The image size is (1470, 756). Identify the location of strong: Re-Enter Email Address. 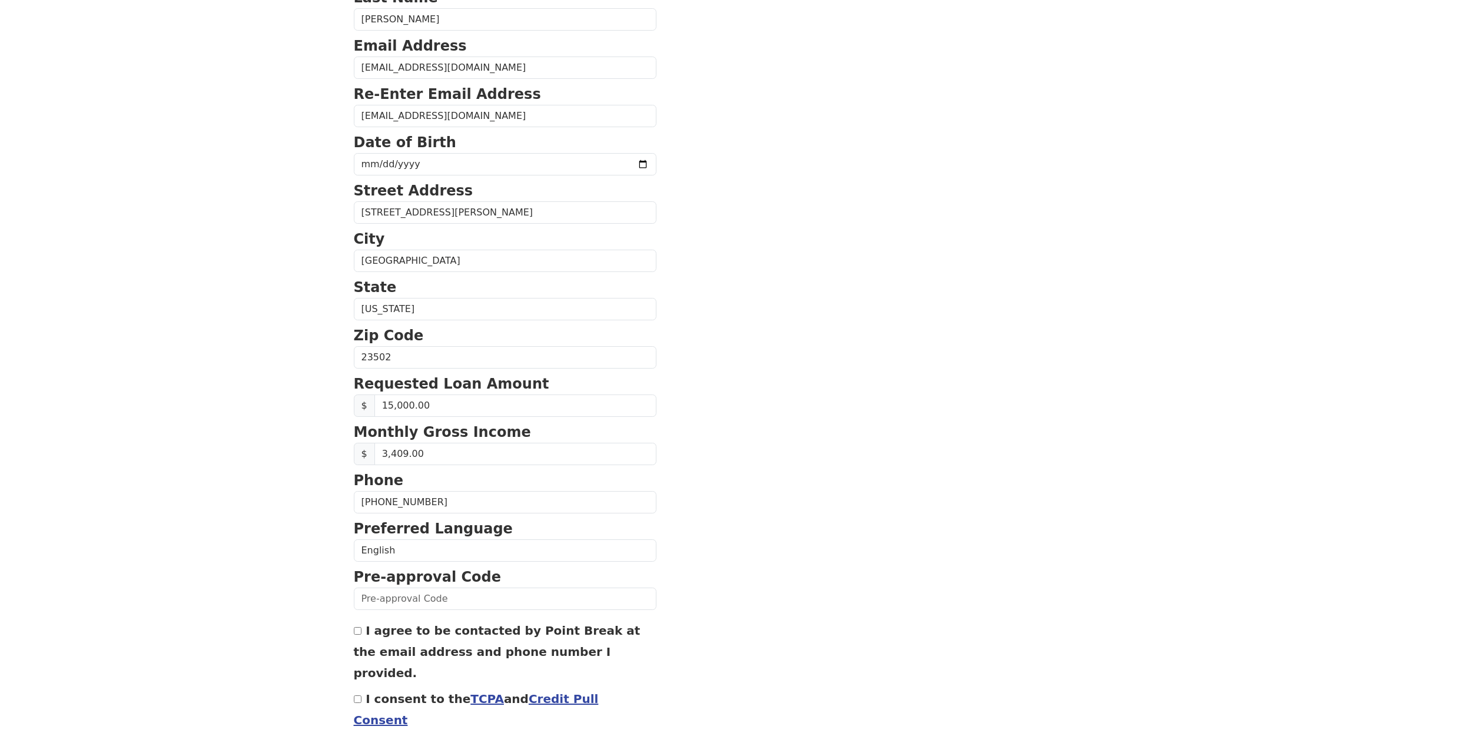
(447, 94).